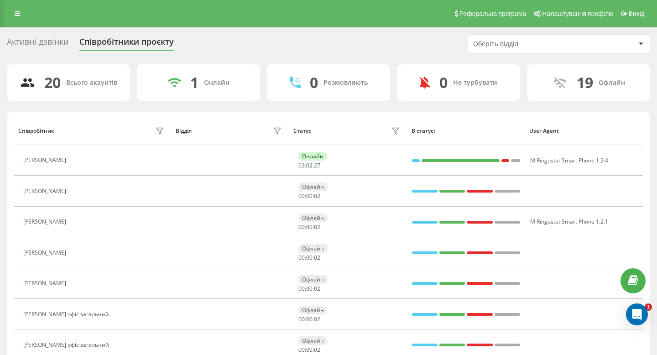 Image resolution: width=657 pixels, height=355 pixels. Describe the element at coordinates (648, 307) in the screenshot. I see `span: 1` at that location.